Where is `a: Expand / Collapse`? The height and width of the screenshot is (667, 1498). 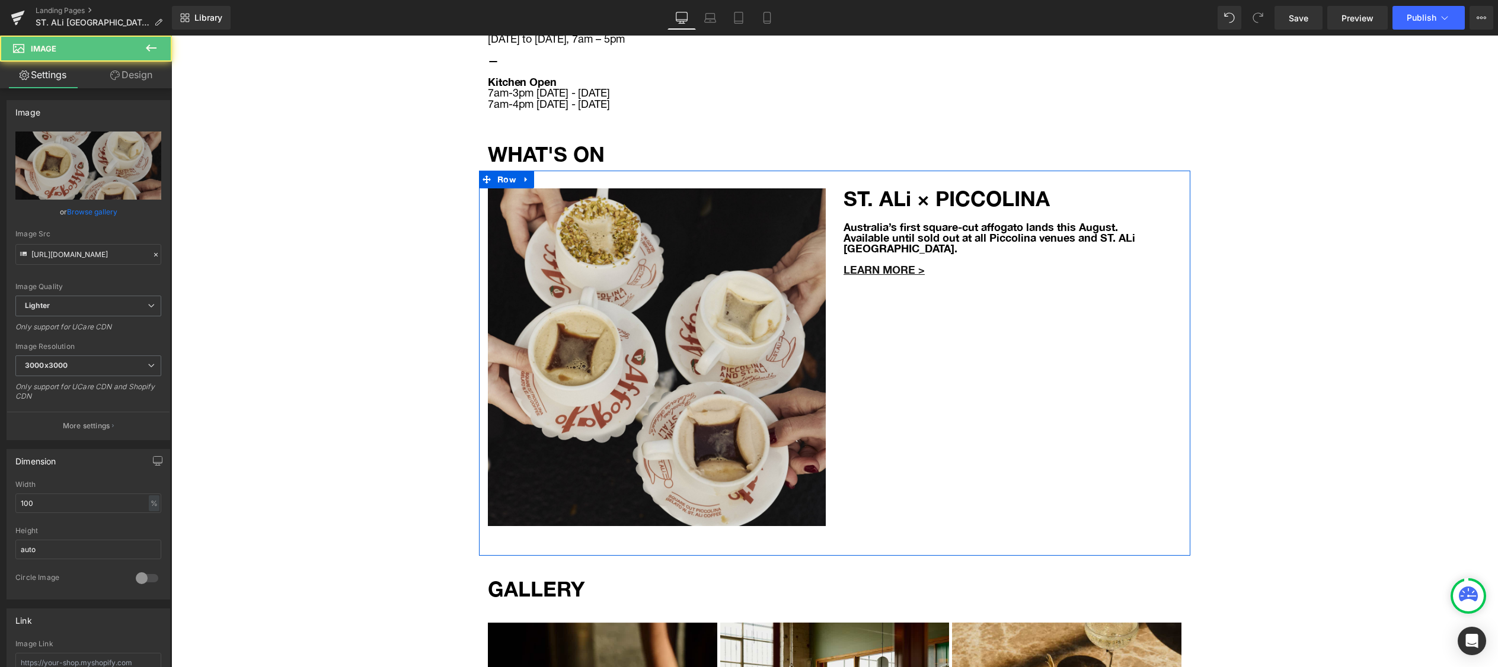 a: Expand / Collapse is located at coordinates (355, 144).